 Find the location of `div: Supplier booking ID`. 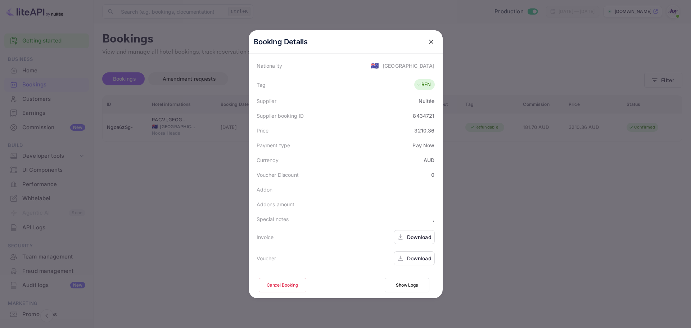

div: Supplier booking ID is located at coordinates (280, 116).